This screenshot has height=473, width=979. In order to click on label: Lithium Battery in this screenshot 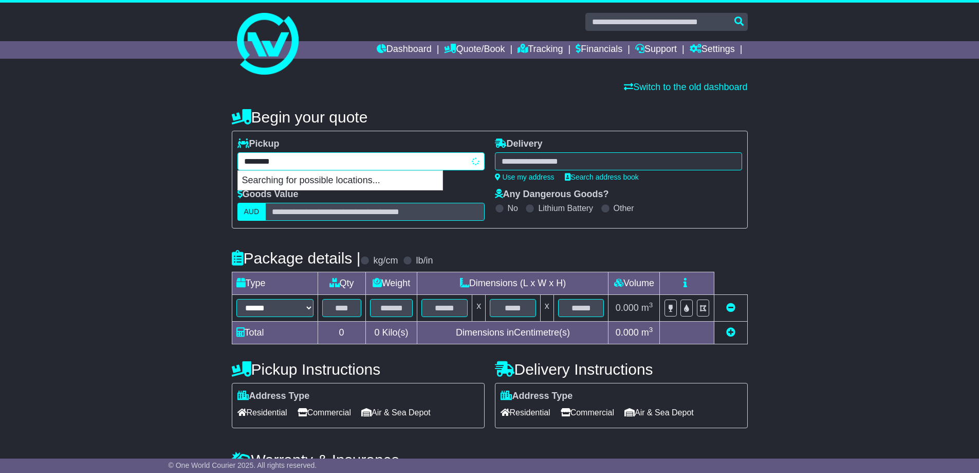, I will do `click(566, 208)`.